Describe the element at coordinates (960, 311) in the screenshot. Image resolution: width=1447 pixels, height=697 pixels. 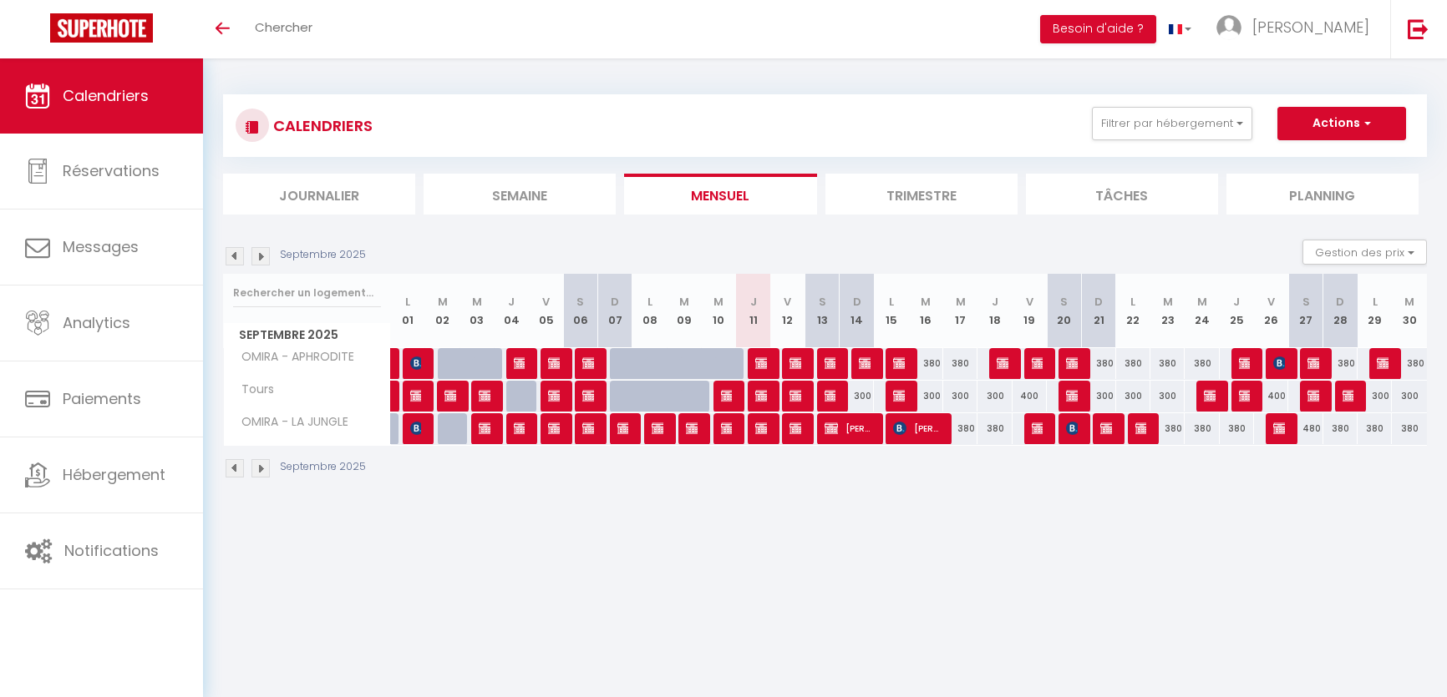
I see `th: 17` at that location.